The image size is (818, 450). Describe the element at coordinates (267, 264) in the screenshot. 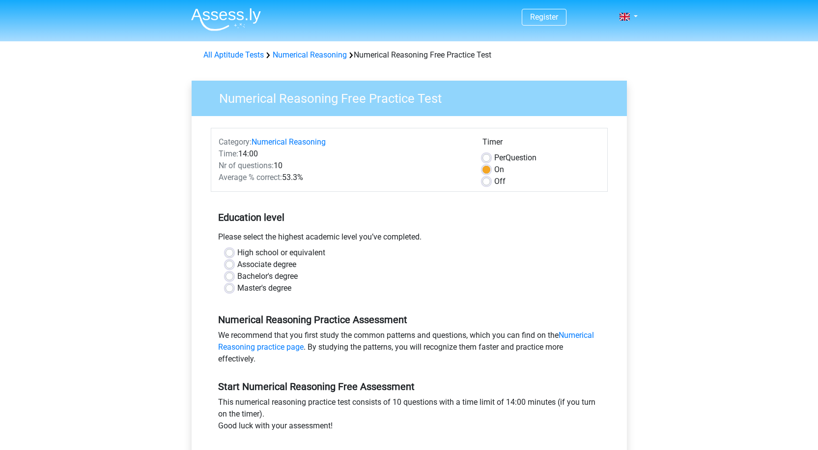

I see `label: Associate degree` at that location.